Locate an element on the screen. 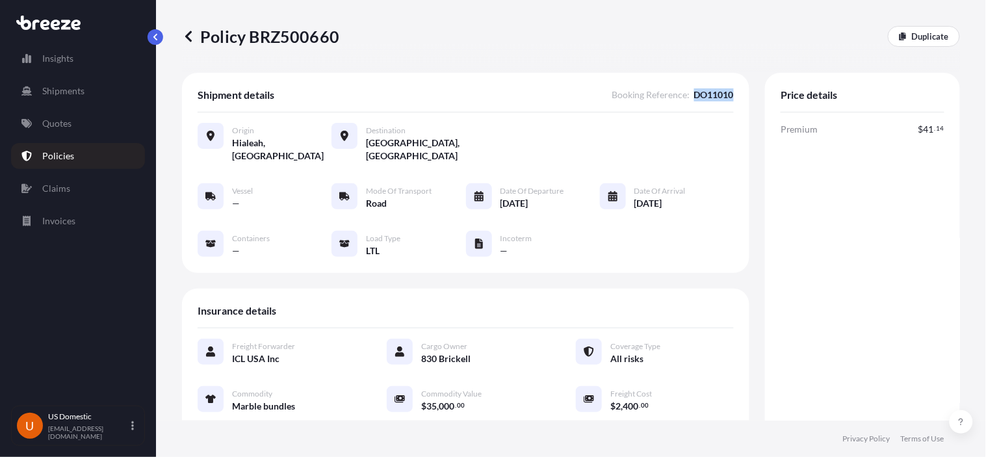 The image size is (986, 457). a: Shipments is located at coordinates (78, 91).